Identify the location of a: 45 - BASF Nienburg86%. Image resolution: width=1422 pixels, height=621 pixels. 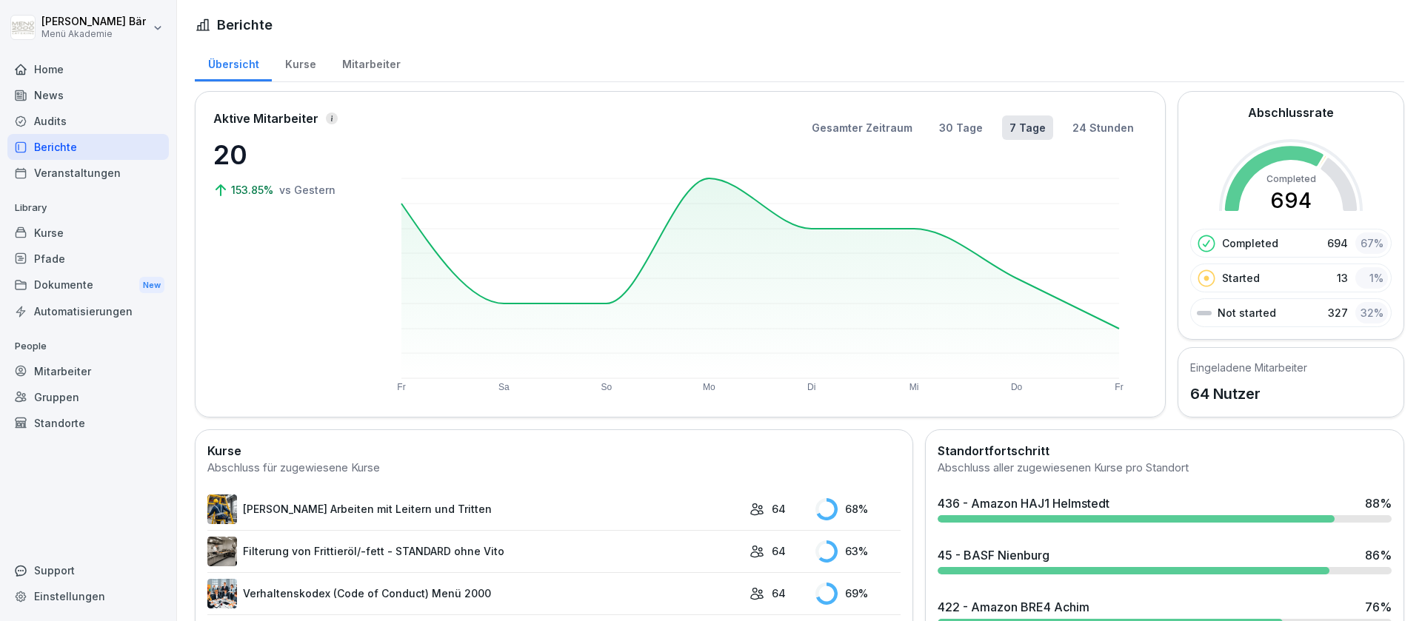
(1164, 561).